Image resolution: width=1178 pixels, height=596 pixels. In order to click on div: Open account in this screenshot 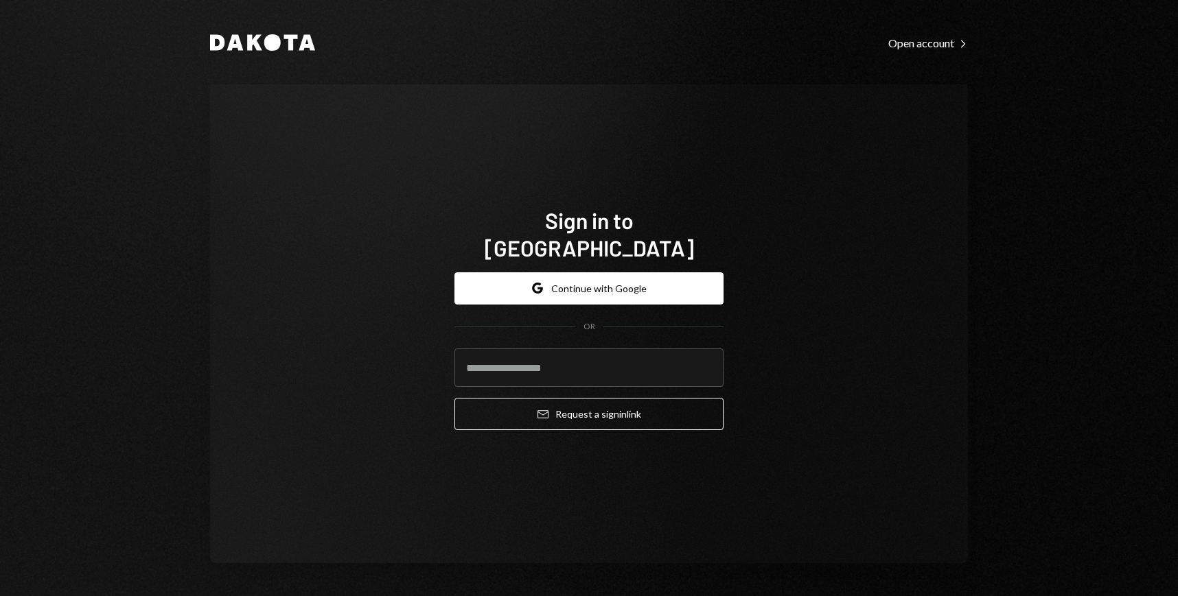, I will do `click(928, 43)`.